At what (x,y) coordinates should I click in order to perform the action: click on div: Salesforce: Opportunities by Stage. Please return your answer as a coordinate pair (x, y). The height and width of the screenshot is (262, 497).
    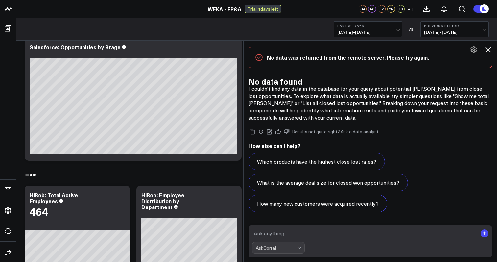
    Looking at the image, I should click on (75, 47).